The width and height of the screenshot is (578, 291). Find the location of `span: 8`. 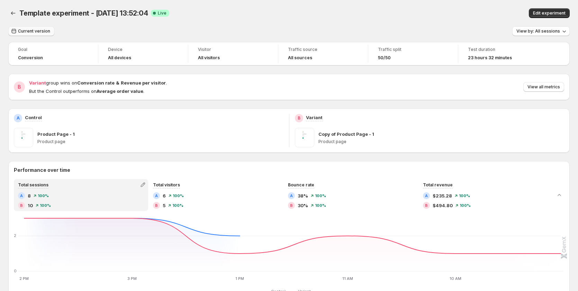

span: 8 is located at coordinates (29, 195).